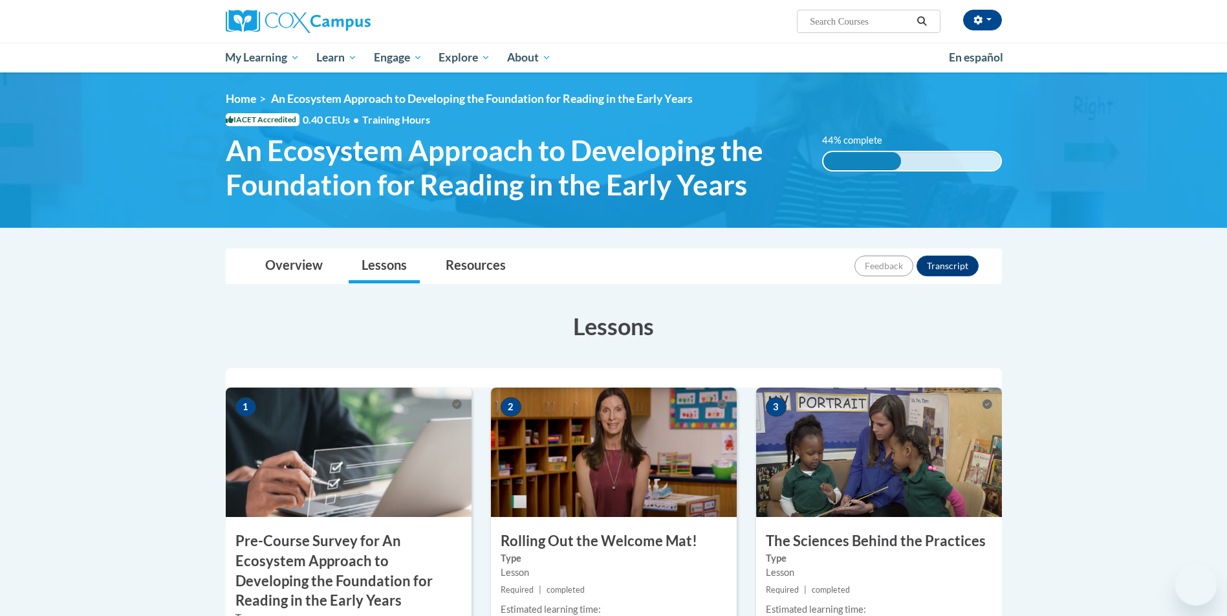 This screenshot has width=1227, height=616. I want to click on div: 44% complete, so click(862, 161).